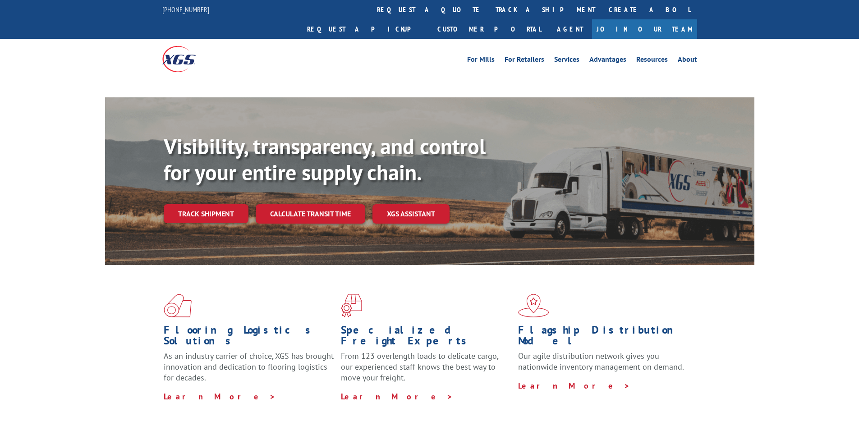 The width and height of the screenshot is (859, 426). What do you see at coordinates (608, 61) in the screenshot?
I see `a: Advantages` at bounding box center [608, 61].